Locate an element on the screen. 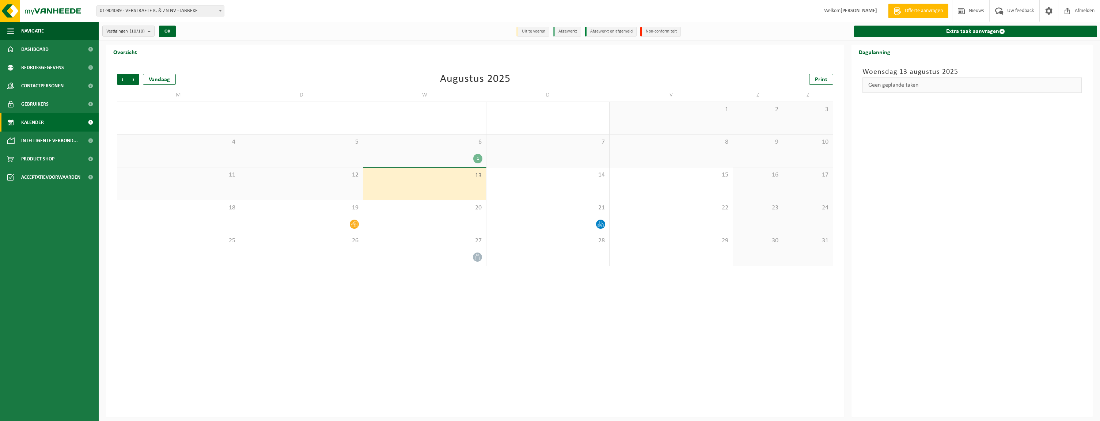 Image resolution: width=1100 pixels, height=421 pixels. span: Dashboard is located at coordinates (35, 49).